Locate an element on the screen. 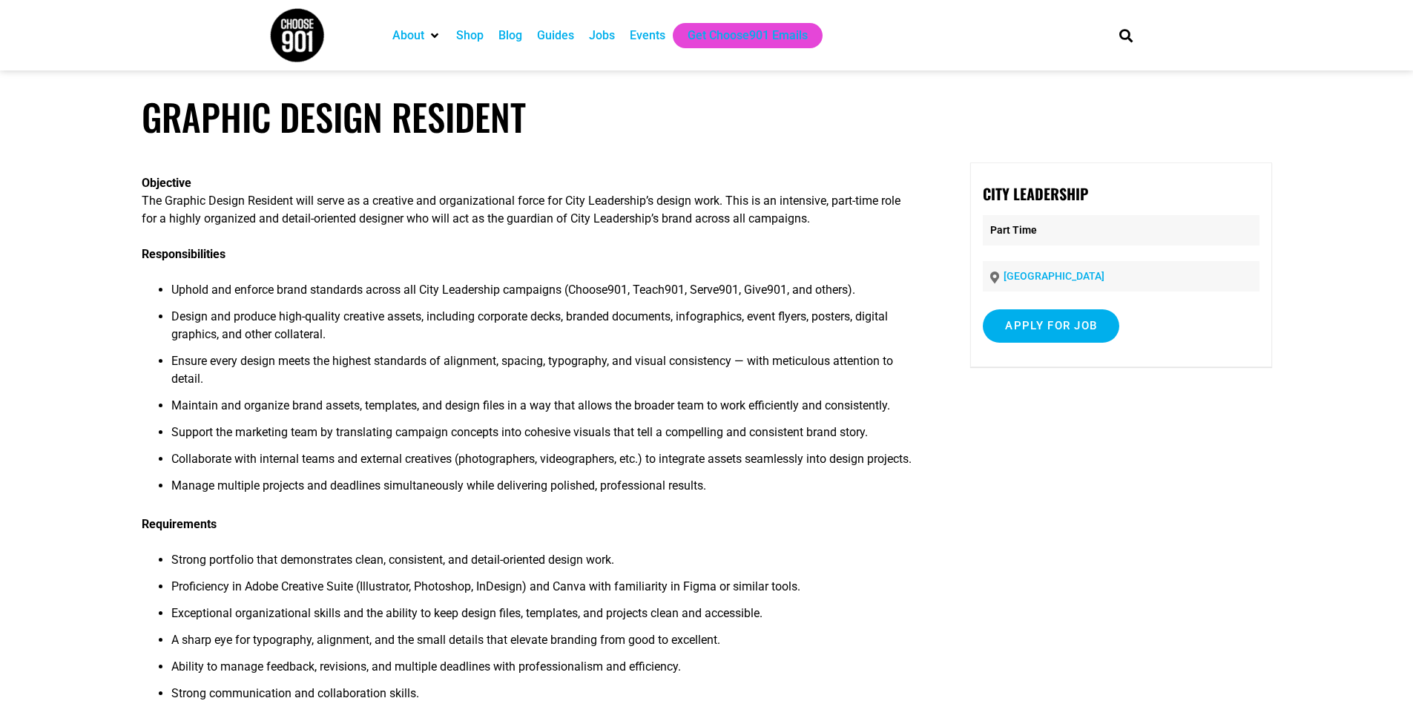 Image resolution: width=1413 pixels, height=701 pixels. span: Uphold and enforce brand standards across all City Leadership campaigns (Choose901, Teach901, Ser... is located at coordinates (513, 289).